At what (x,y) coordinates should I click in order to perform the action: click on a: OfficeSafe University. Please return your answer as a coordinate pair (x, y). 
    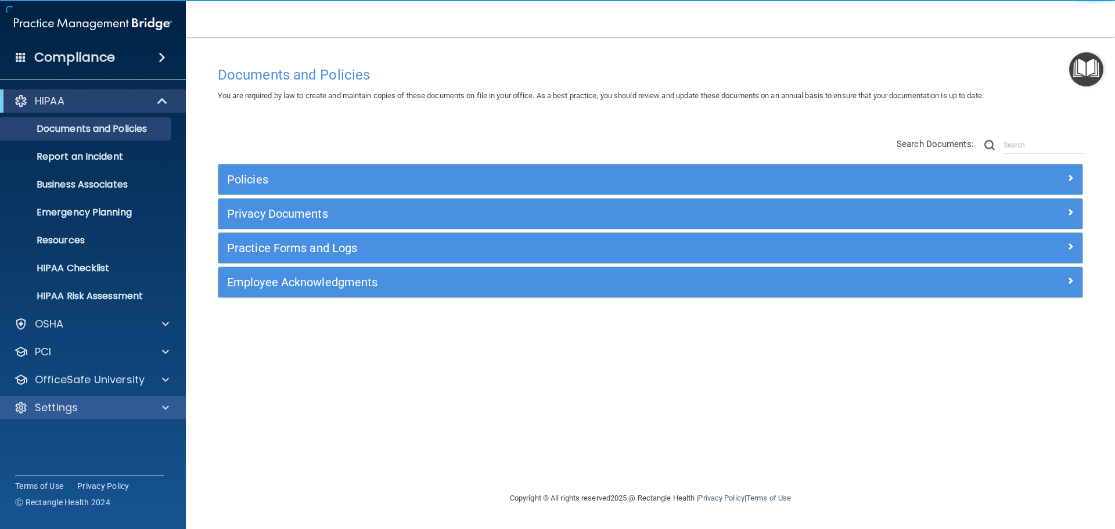
    Looking at the image, I should click on (91, 380).